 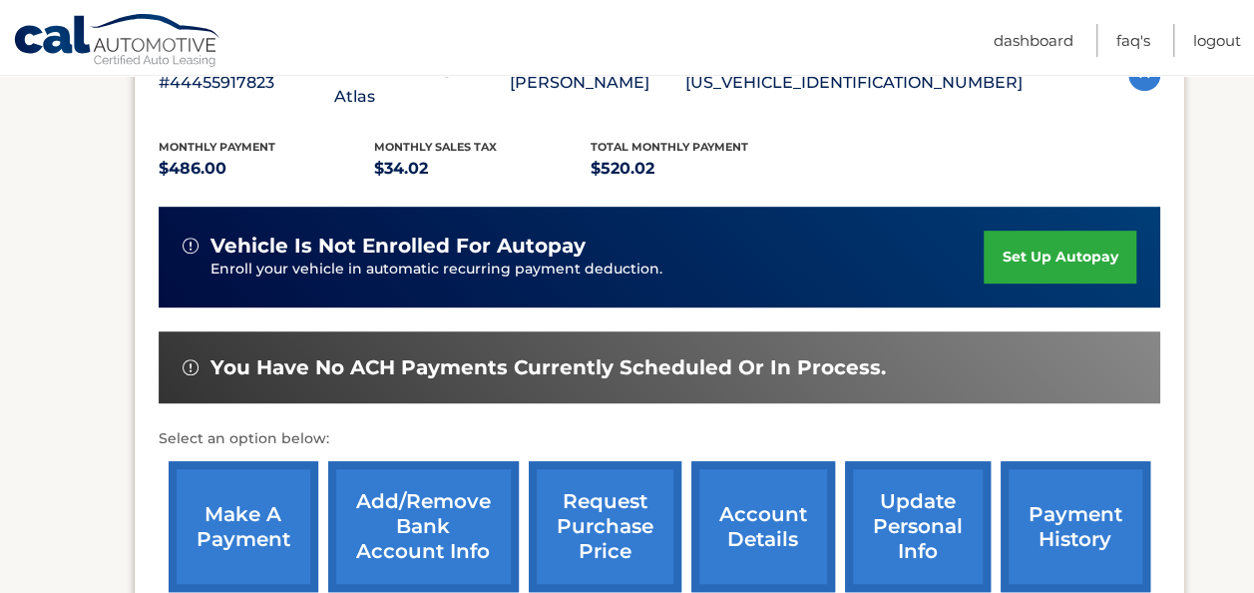 What do you see at coordinates (266, 169) in the screenshot?
I see `p: $486.00` at bounding box center [266, 169].